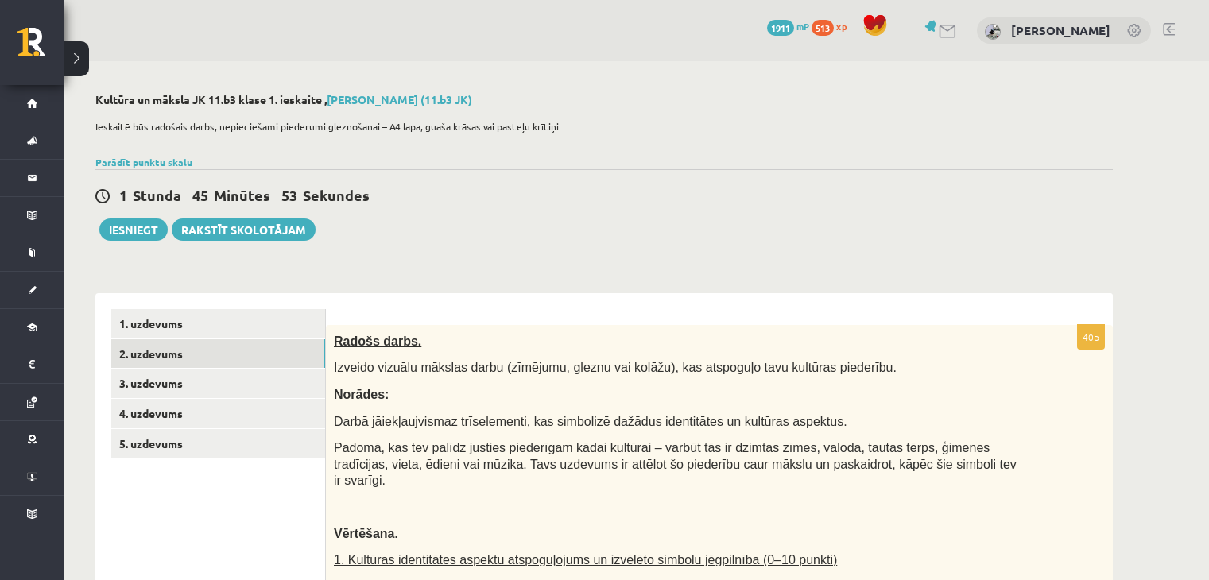 Image resolution: width=1209 pixels, height=580 pixels. What do you see at coordinates (378, 341) in the screenshot?
I see `span: Radošs darbs.` at bounding box center [378, 341].